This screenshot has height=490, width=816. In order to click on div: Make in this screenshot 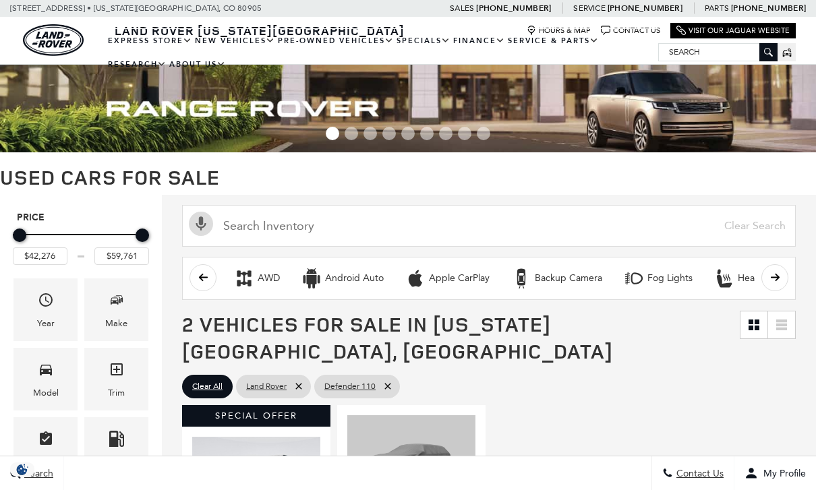, I will do `click(116, 324)`.